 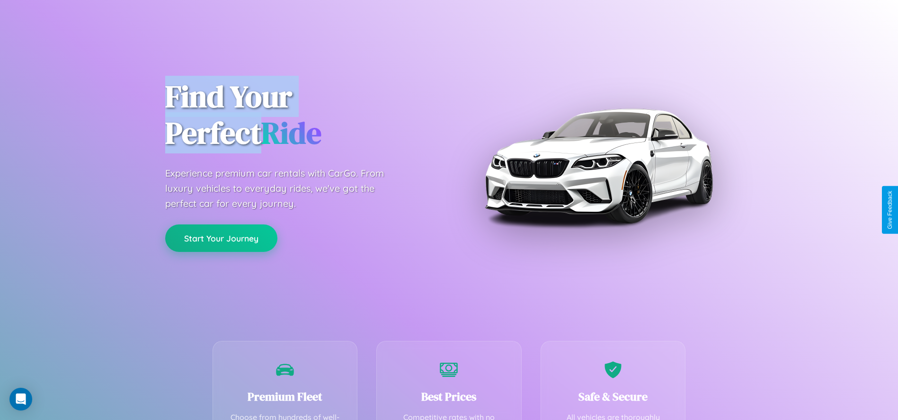 What do you see at coordinates (221, 238) in the screenshot?
I see `button: Start Your Journey` at bounding box center [221, 238].